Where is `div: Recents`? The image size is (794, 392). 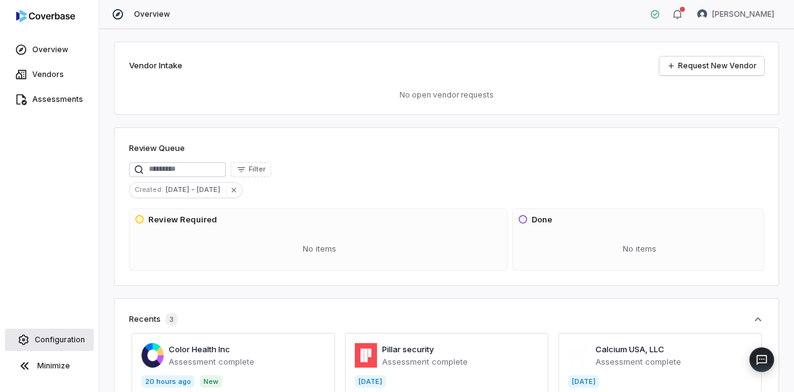
div: Recents is located at coordinates (153, 319).